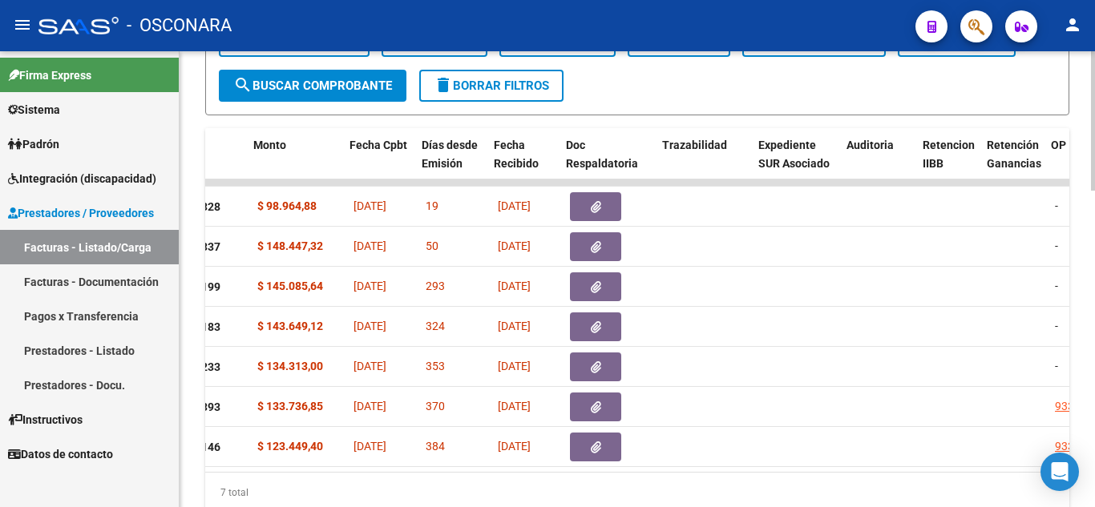 Image resolution: width=1095 pixels, height=507 pixels. Describe the element at coordinates (1071, 446) in the screenshot. I see `a: 93309` at that location.